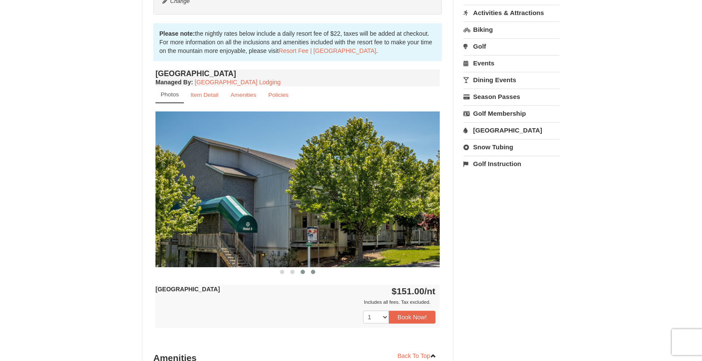 The height and width of the screenshot is (361, 702). Describe the element at coordinates (511, 164) in the screenshot. I see `a: Golf Instruction` at that location.